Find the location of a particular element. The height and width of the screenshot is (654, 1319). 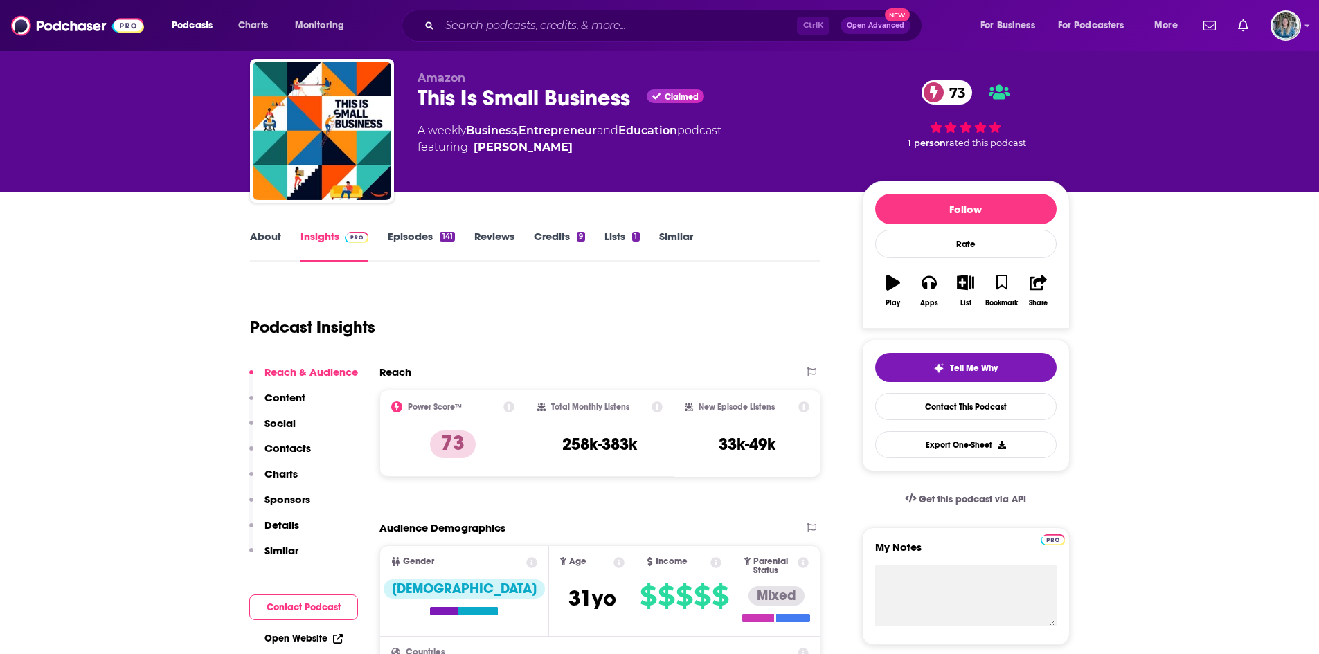

a: Education is located at coordinates (647, 130).